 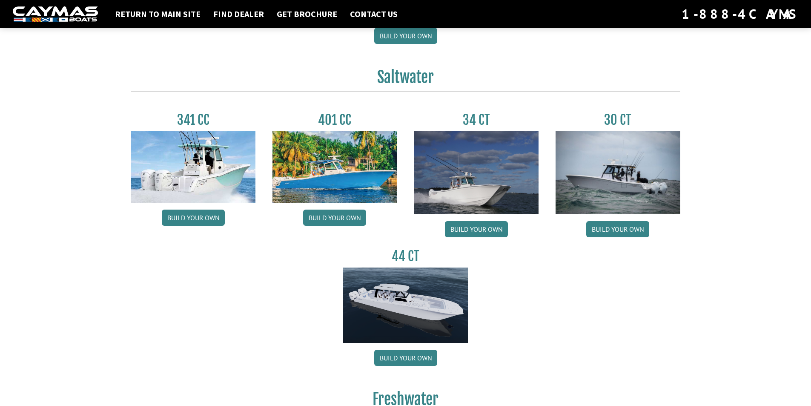 I want to click on img: 401CC_thumb.pg.jpg, so click(x=334, y=167).